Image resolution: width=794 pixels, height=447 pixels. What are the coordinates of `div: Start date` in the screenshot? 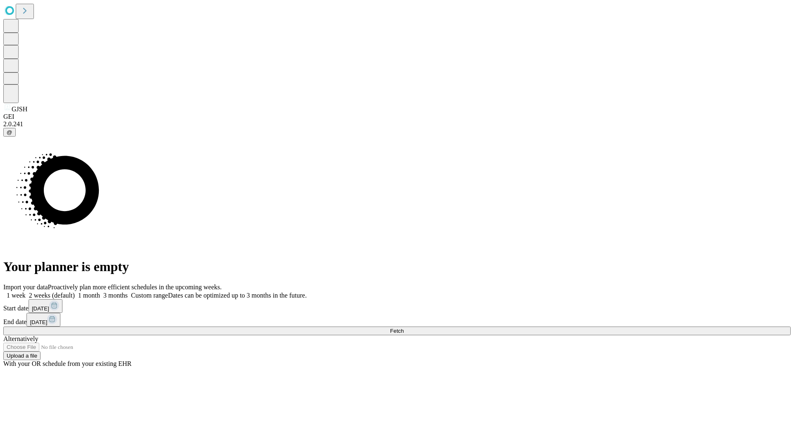 It's located at (397, 306).